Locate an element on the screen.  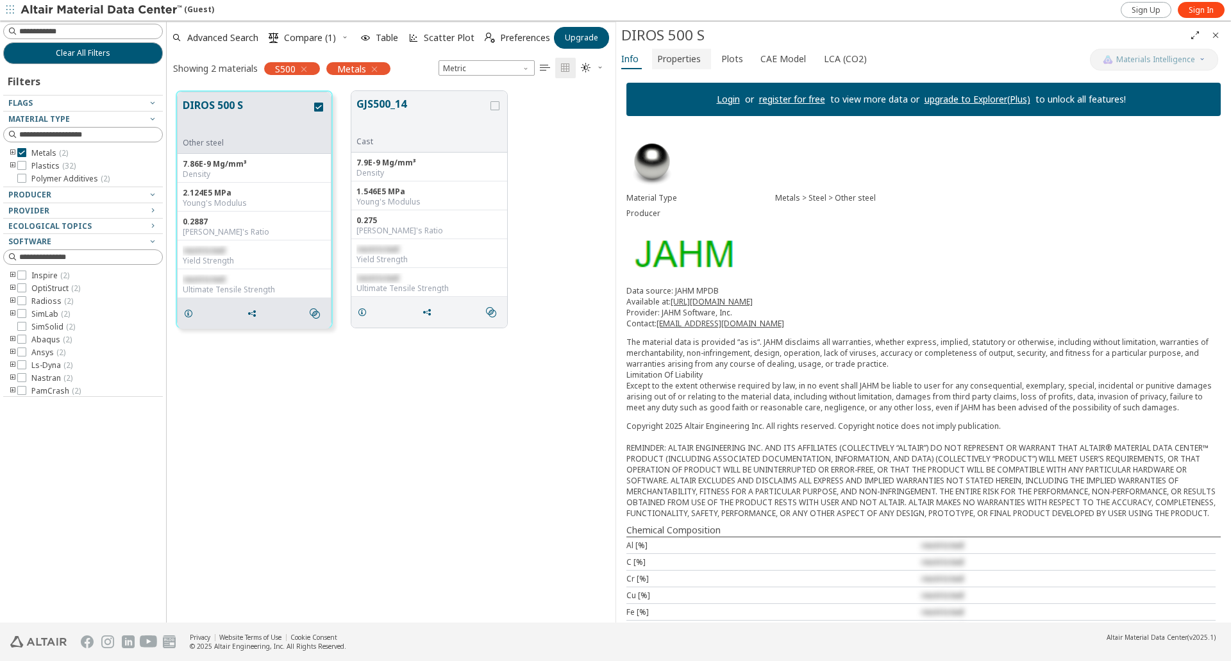
div: 1.546E5 MPa is located at coordinates (429, 192).